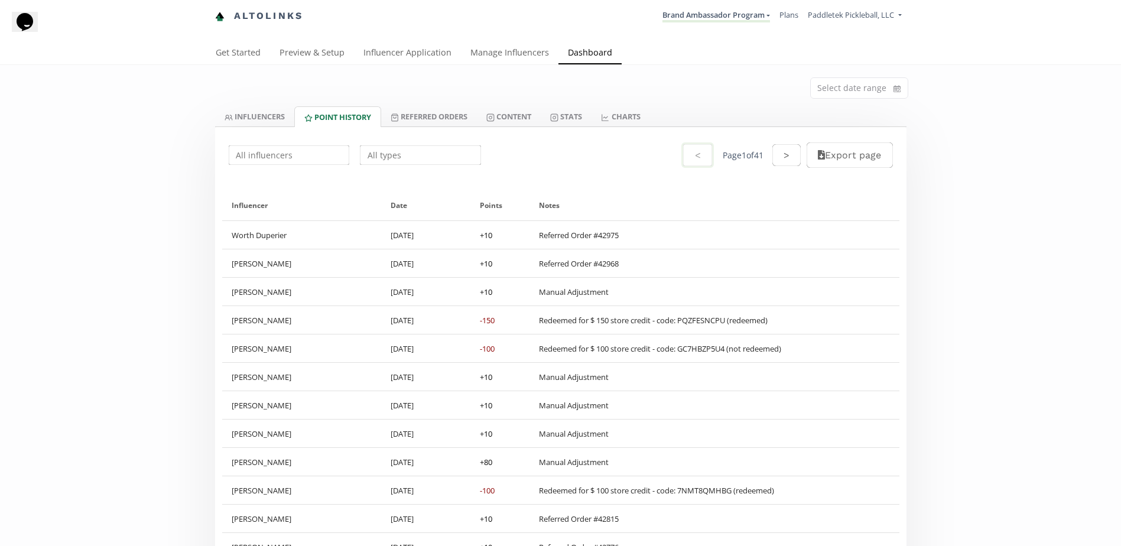 Image resolution: width=1121 pixels, height=546 pixels. I want to click on div: Points, so click(500, 205).